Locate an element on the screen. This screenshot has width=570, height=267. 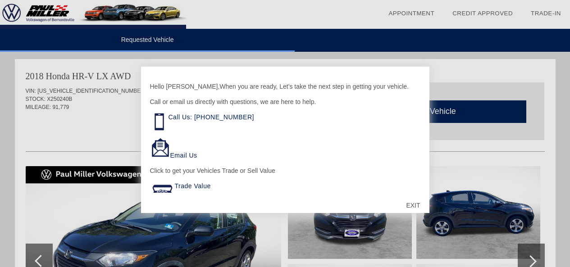
a: Appointment is located at coordinates (411, 13).